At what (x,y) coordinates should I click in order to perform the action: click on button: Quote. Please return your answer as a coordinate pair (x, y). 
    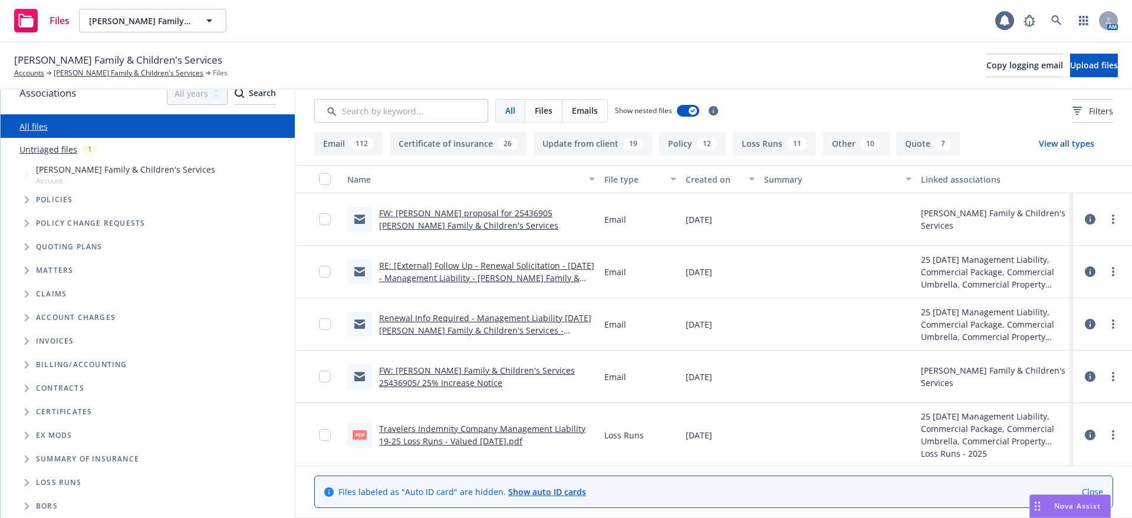
    Looking at the image, I should click on (928, 144).